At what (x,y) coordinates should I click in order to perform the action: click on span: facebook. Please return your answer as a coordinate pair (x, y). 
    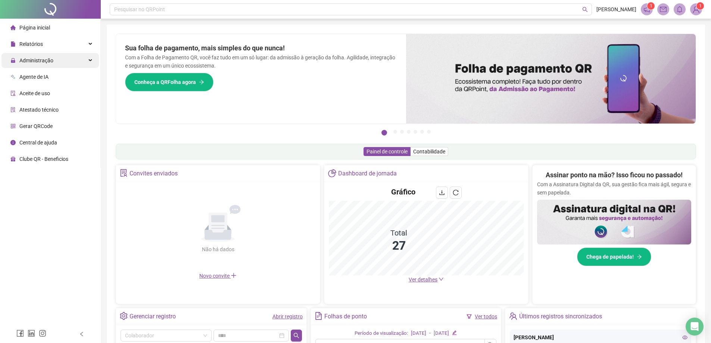
    Looking at the image, I should click on (20, 333).